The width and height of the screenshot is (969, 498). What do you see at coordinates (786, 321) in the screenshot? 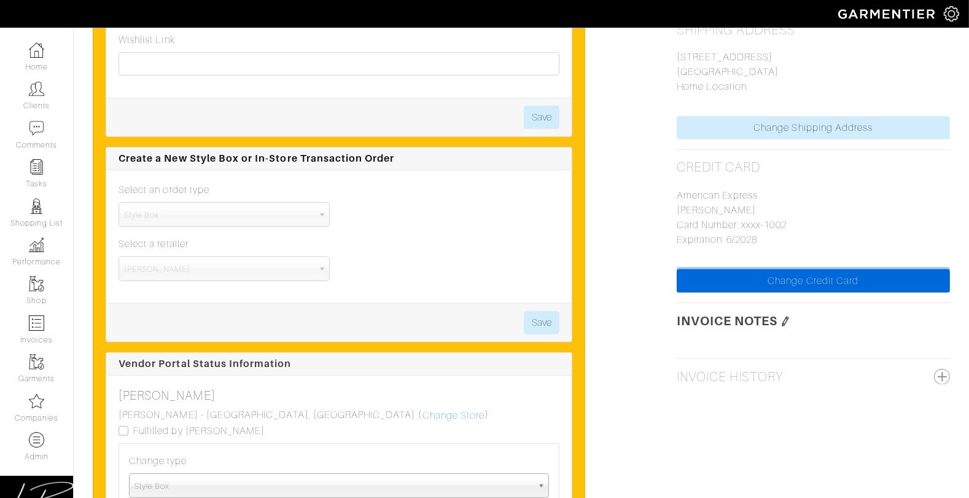
I see `img: pen-cf24a1663064a2ec1b9c1bd2387e9de7a2fa800b781884d57f21acf72779bad2.png` at bounding box center [786, 321].